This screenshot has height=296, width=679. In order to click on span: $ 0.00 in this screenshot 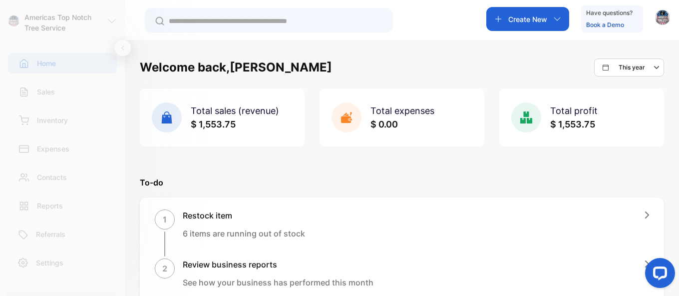, I will do `click(384, 124)`.